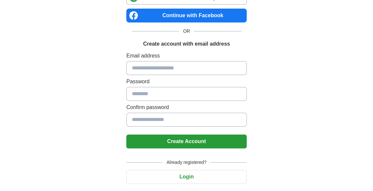 The height and width of the screenshot is (191, 373). I want to click on button: Create Account, so click(186, 141).